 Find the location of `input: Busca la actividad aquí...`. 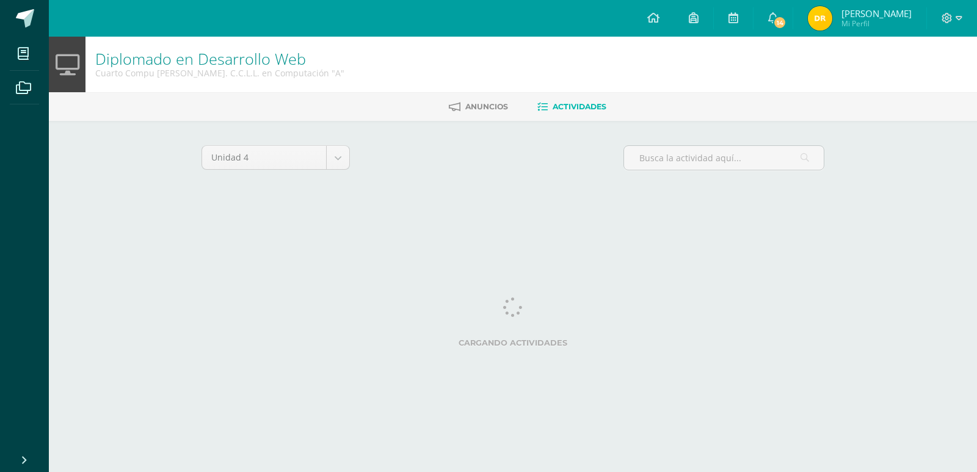

input: Busca la actividad aquí... is located at coordinates (724, 158).